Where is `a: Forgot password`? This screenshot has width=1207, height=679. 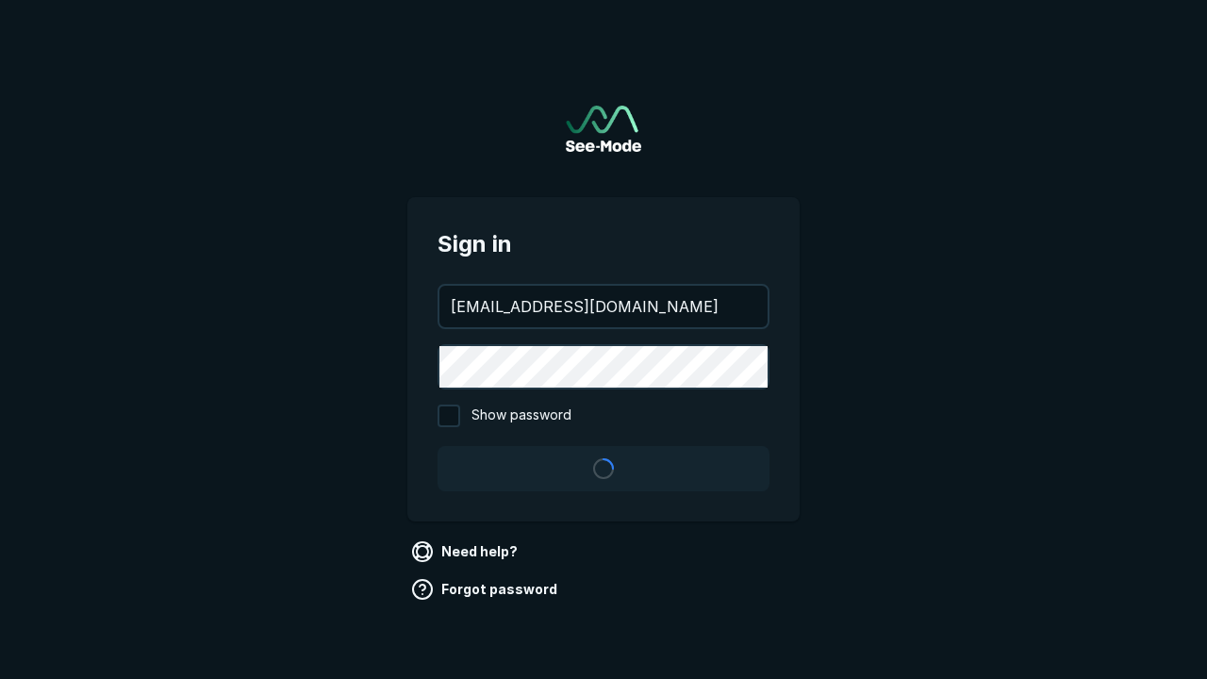
a: Forgot password is located at coordinates (485, 589).